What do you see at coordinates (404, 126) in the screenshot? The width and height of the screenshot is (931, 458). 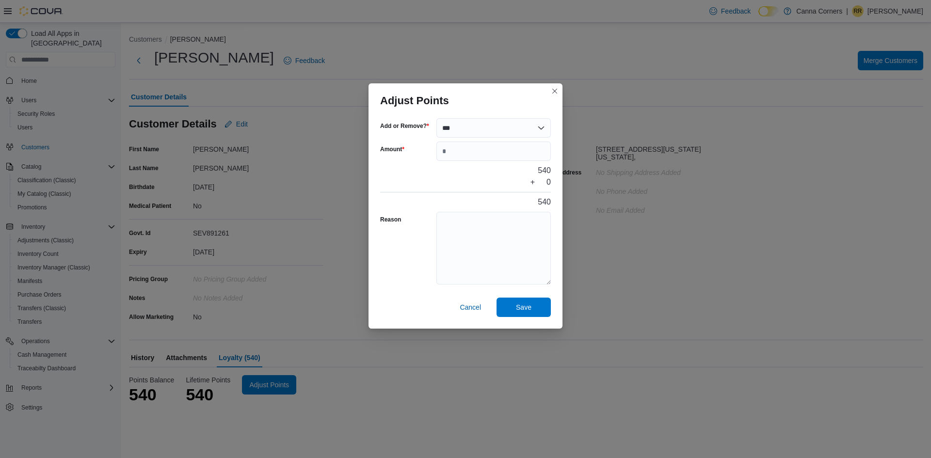 I see `label: Add or Remove?` at bounding box center [404, 126].